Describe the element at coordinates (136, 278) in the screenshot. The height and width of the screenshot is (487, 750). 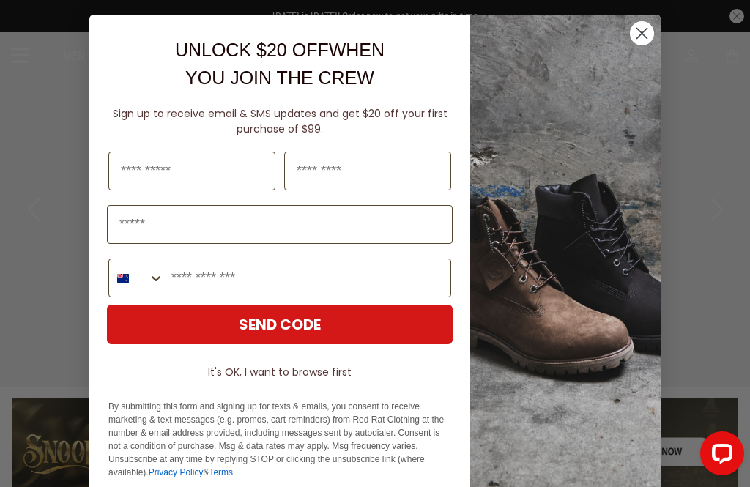
I see `button: Search Countries` at that location.